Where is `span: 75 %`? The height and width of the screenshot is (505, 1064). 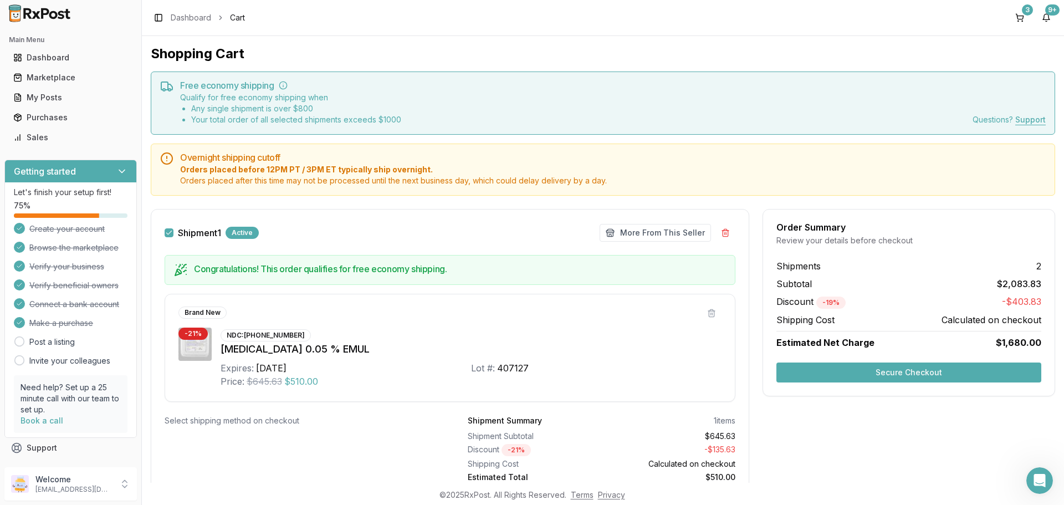
span: 75 % is located at coordinates (22, 206).